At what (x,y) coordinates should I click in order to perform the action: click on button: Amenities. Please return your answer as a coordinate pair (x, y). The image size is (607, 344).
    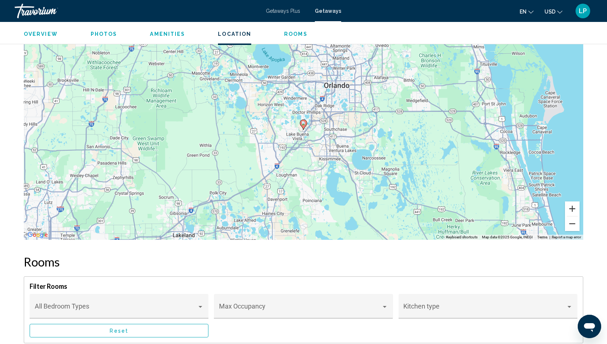
    Looking at the image, I should click on (168, 34).